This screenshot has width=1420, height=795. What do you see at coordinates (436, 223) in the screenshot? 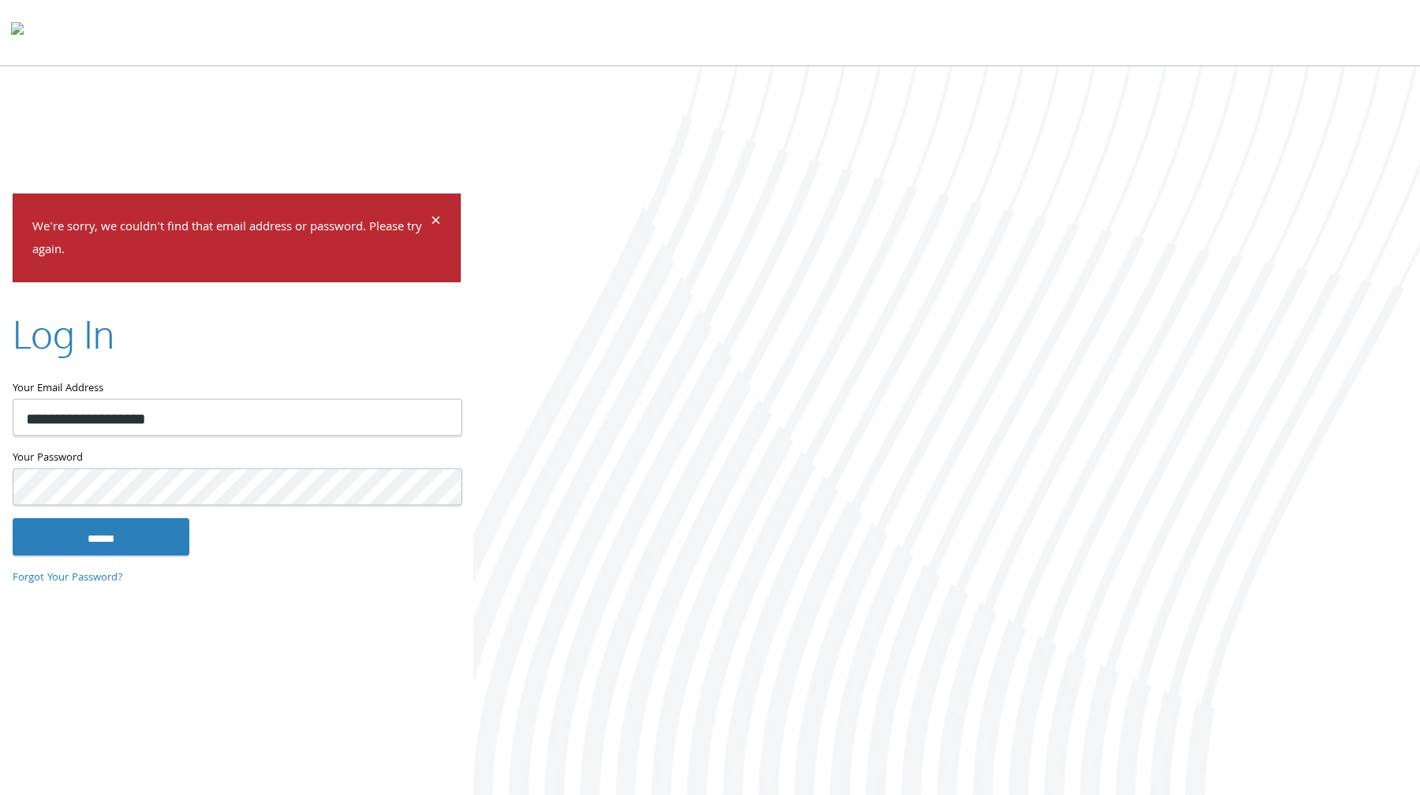
I see `button: Dismiss alert` at bounding box center [436, 223].